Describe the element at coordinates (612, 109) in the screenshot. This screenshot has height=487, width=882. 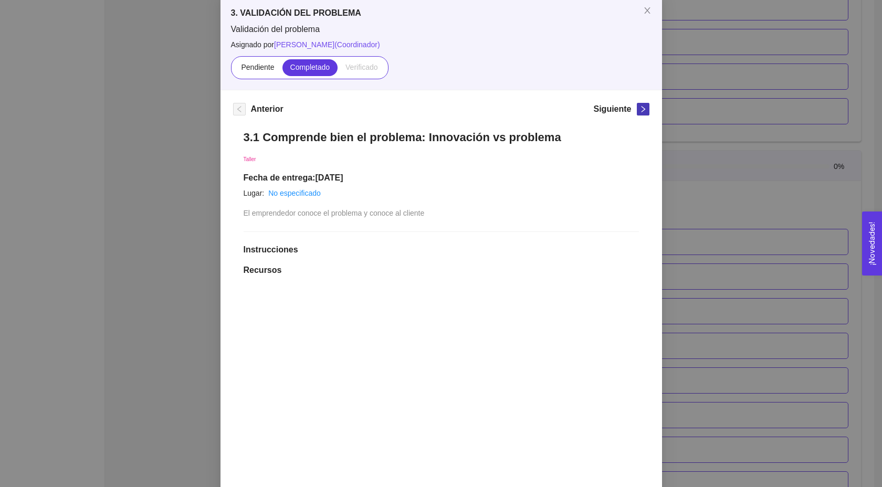
I see `h5: Siguiente` at that location.